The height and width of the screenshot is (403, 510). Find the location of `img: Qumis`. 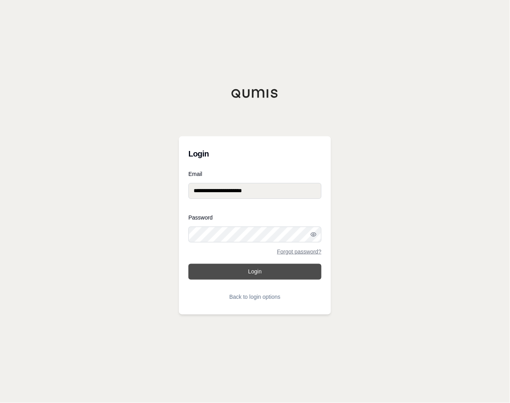

img: Qumis is located at coordinates (255, 94).